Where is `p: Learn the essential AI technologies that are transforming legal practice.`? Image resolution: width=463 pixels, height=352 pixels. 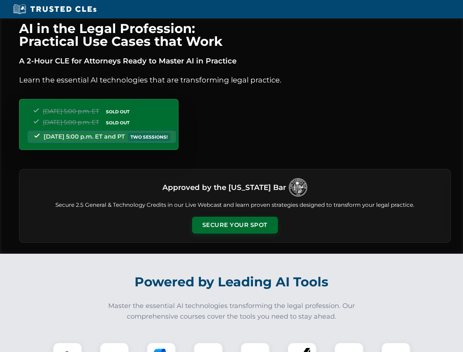 p: Learn the essential AI technologies that are transforming legal practice. is located at coordinates (235, 80).